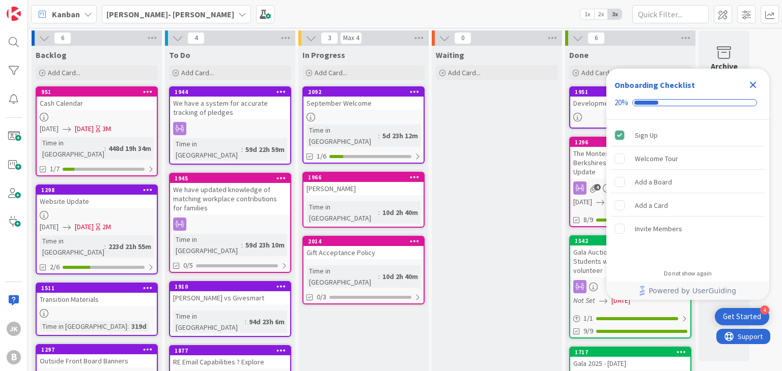 The height and width of the screenshot is (371, 782). I want to click on div: 10d 2h 40m, so click(400, 213).